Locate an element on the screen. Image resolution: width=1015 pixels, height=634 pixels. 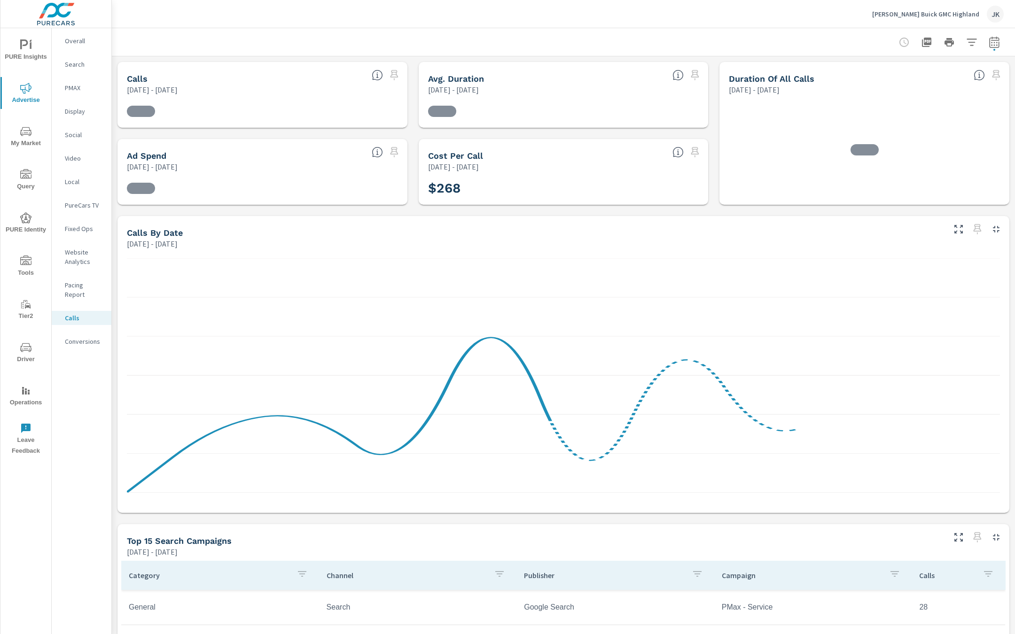
div: JK is located at coordinates (995, 14).